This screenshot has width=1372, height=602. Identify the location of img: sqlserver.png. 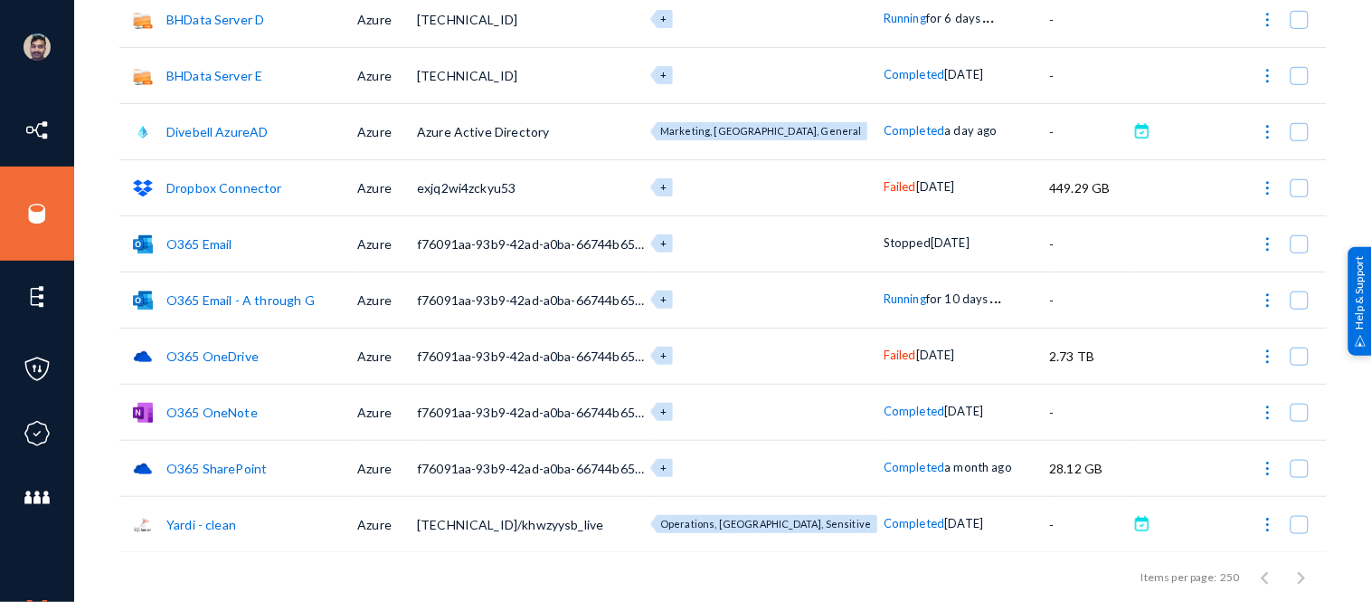
(143, 525).